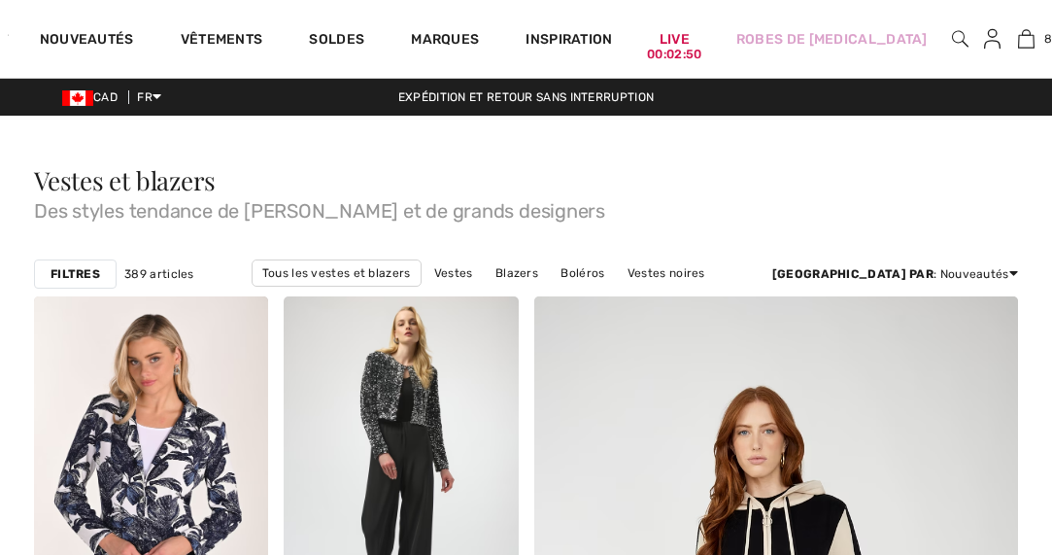 This screenshot has height=555, width=1052. I want to click on img: 1ère Avenue, so click(8, 35).